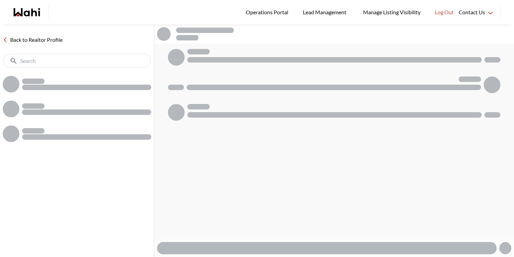  Describe the element at coordinates (268, 12) in the screenshot. I see `span: Operations Portal` at that location.